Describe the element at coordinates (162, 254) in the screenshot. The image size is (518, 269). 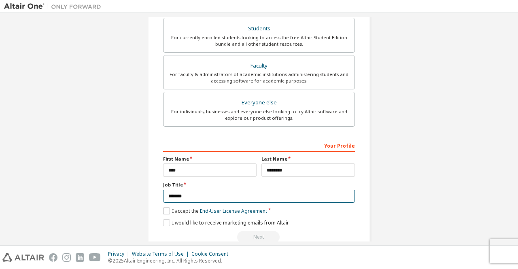
I see `div: Website Terms of Use` at that location.